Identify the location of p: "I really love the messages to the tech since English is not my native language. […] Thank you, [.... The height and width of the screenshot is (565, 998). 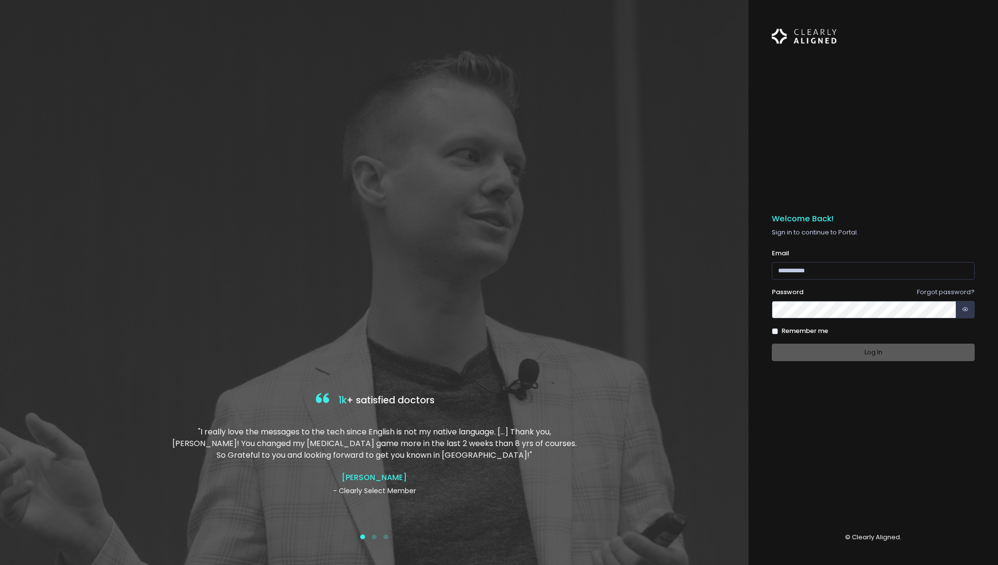
(374, 444).